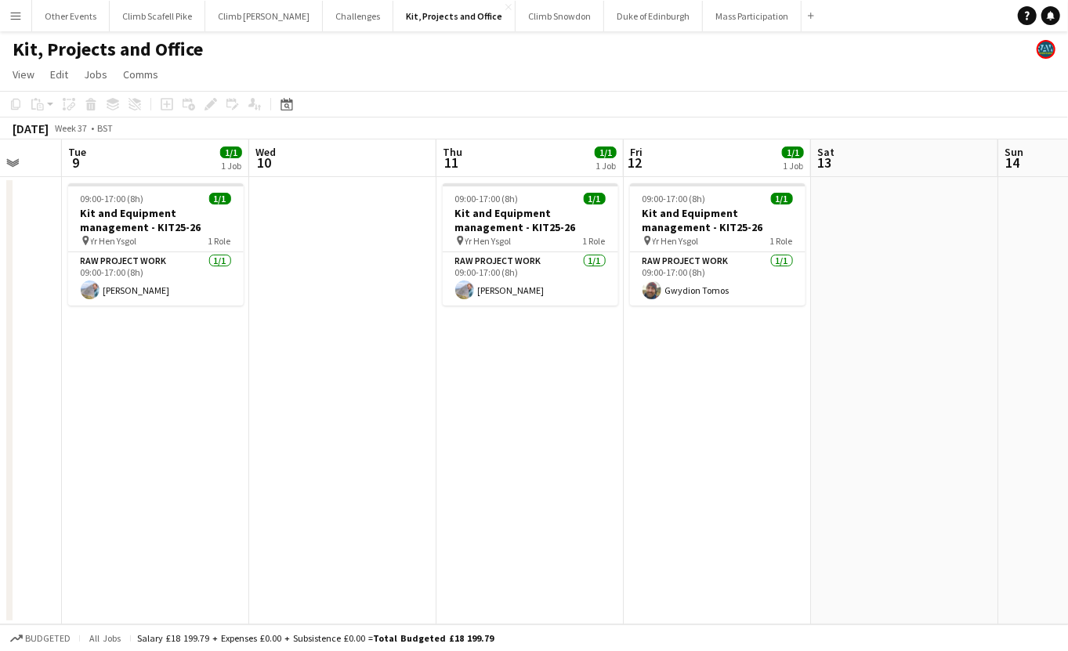 This screenshot has height=651, width=1068. What do you see at coordinates (654, 16) in the screenshot?
I see `button: Duke of Edinburgh` at bounding box center [654, 16].